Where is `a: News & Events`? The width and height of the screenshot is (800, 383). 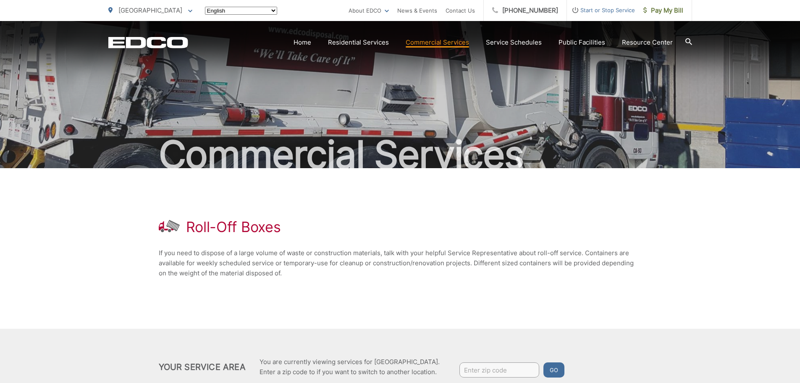
a: News & Events is located at coordinates (417, 10).